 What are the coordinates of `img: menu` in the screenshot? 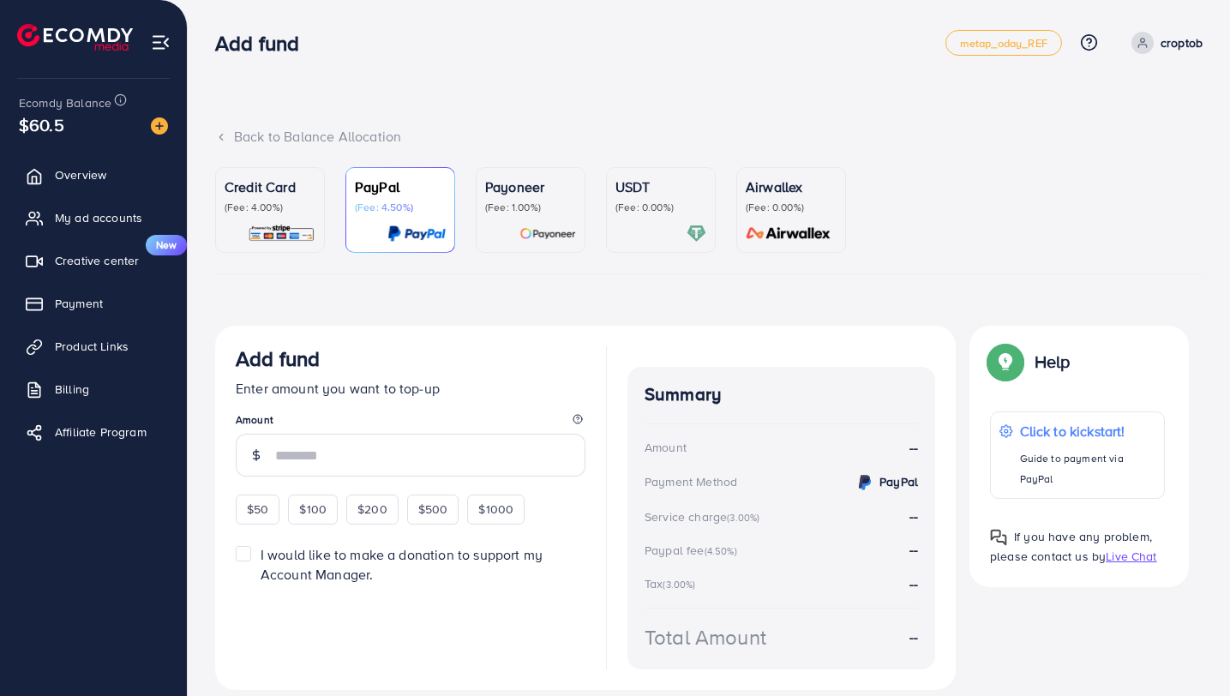 It's located at (160, 42).